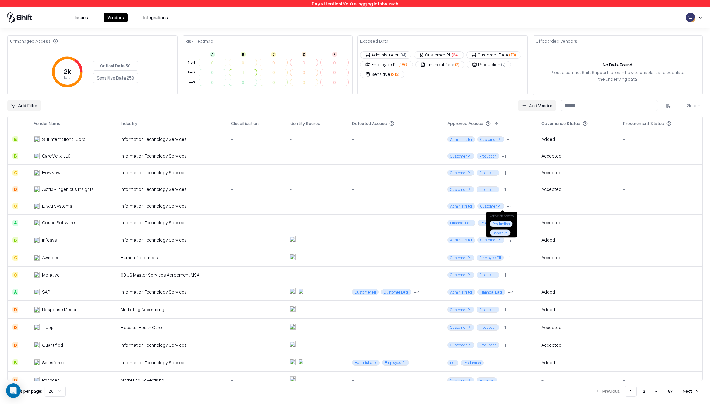 This screenshot has height=404, width=710. I want to click on div: EPAM Systems, so click(57, 206).